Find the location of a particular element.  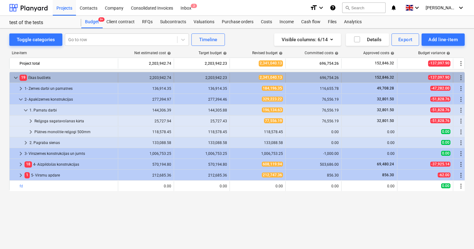

span: 2,341,040.13 is located at coordinates (271, 77).